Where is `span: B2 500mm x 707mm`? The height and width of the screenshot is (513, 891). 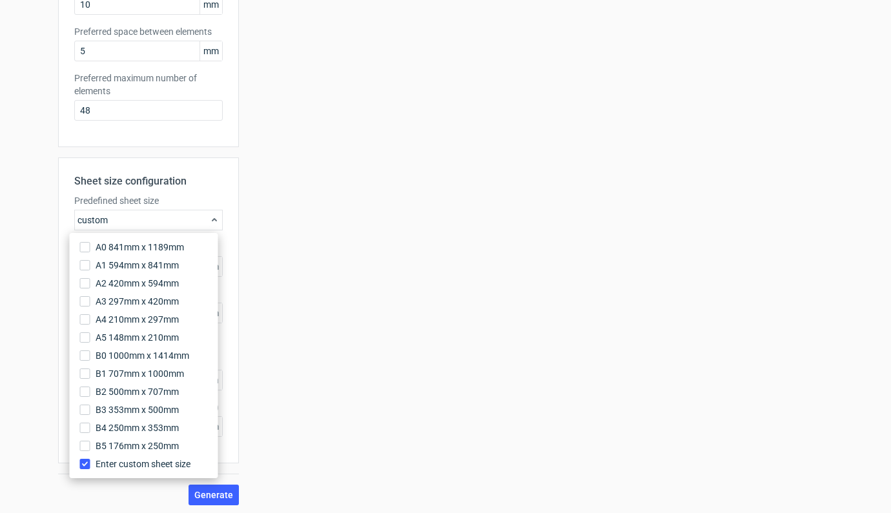
span: B2 500mm x 707mm is located at coordinates (137, 392).